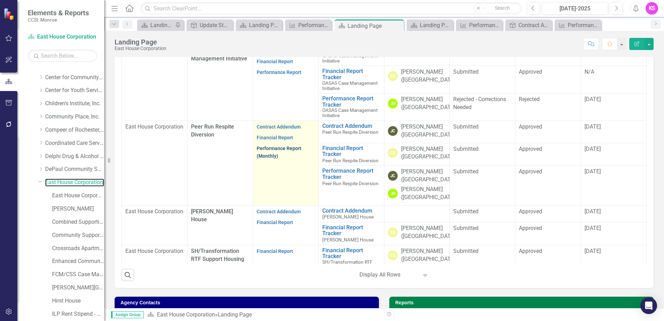 The width and height of the screenshot is (664, 321). What do you see at coordinates (279, 152) in the screenshot?
I see `a: Performance Report (Monthly)` at bounding box center [279, 152].